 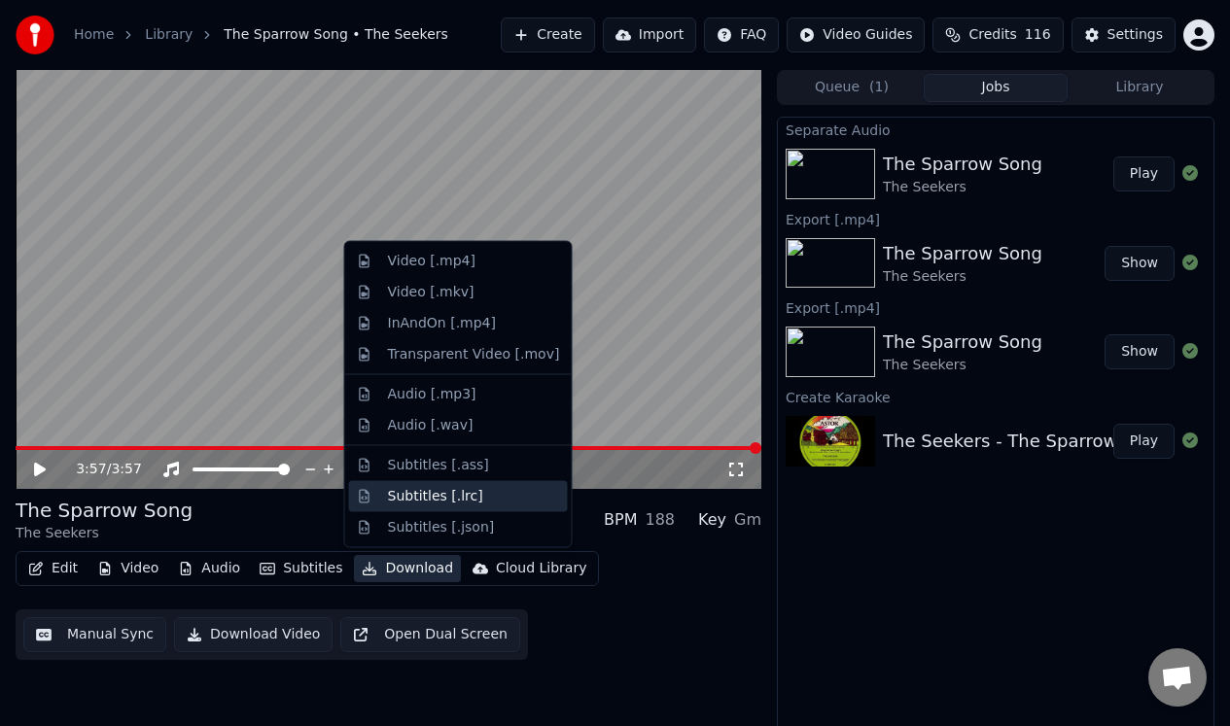 I want to click on button: Edit, so click(x=53, y=569).